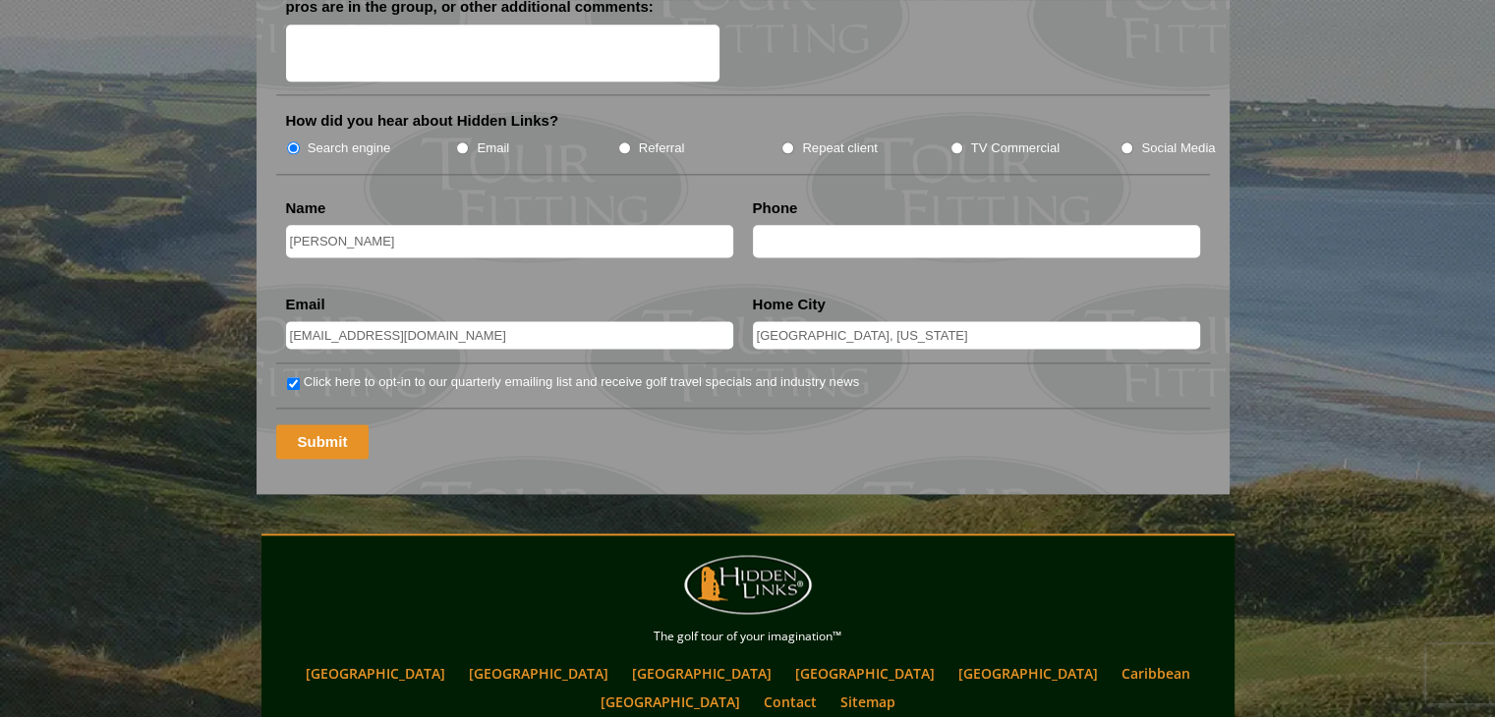 This screenshot has width=1495, height=717. I want to click on label: TV Commercial, so click(1015, 148).